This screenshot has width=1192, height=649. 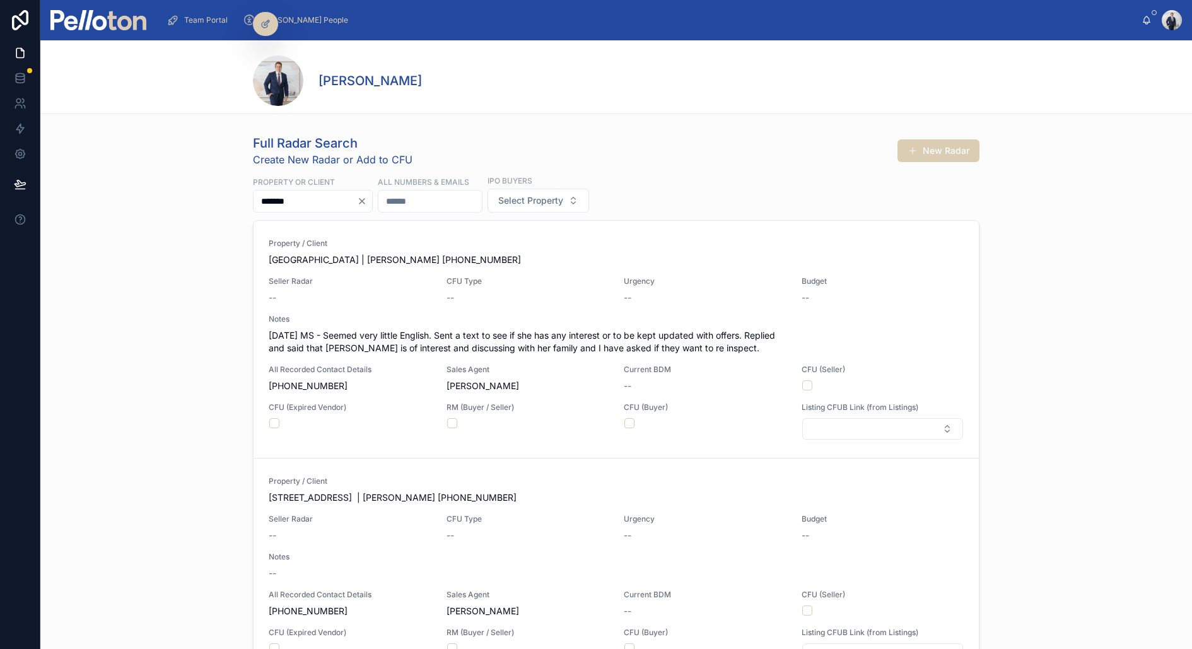 I want to click on button: New Radar, so click(x=939, y=151).